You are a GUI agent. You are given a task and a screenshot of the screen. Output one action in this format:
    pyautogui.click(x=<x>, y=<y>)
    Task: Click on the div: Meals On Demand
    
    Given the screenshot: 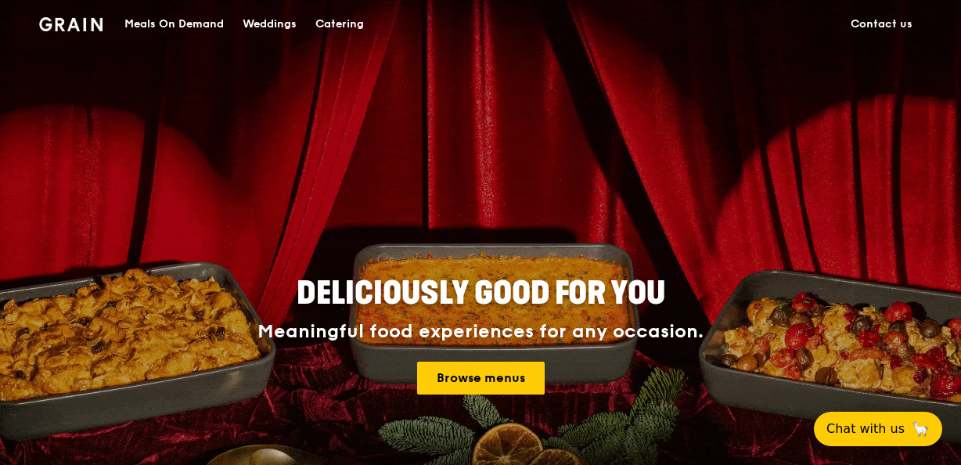 What is the action you would take?
    pyautogui.click(x=174, y=24)
    